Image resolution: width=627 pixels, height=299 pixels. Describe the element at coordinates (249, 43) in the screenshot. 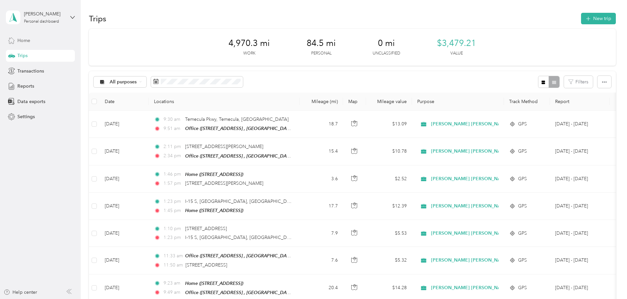

I see `span: 4,970.3 mi` at that location.